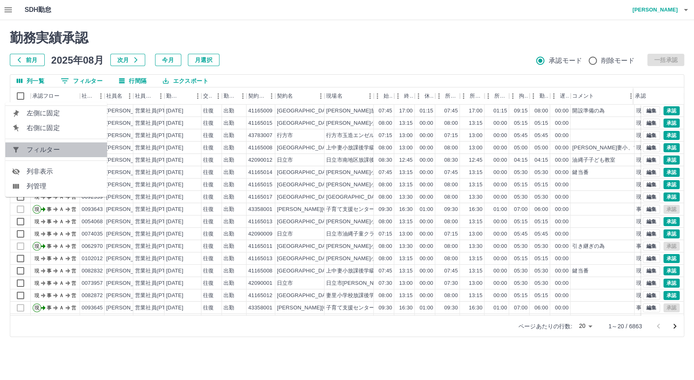 Image resolution: width=694 pixels, height=380 pixels. Describe the element at coordinates (27, 60) in the screenshot. I see `button: 前月` at that location.